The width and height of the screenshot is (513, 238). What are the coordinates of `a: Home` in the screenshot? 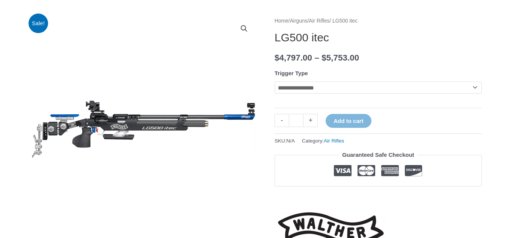 It's located at (281, 21).